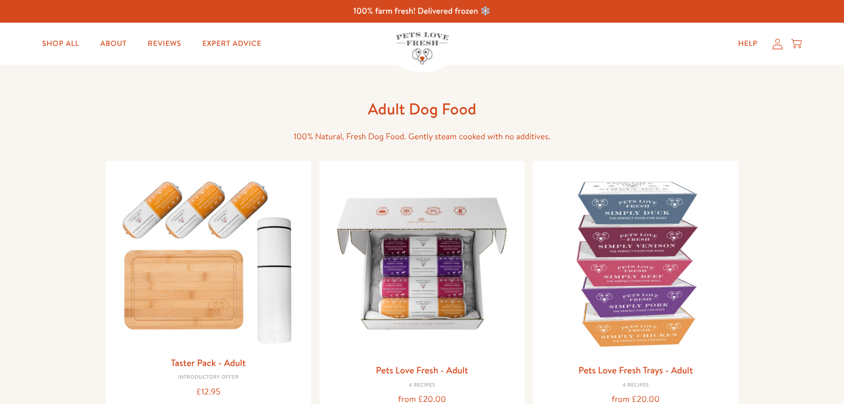 The height and width of the screenshot is (404, 844). Describe the element at coordinates (208, 259) in the screenshot. I see `img: Taster Pack - Adult` at that location.